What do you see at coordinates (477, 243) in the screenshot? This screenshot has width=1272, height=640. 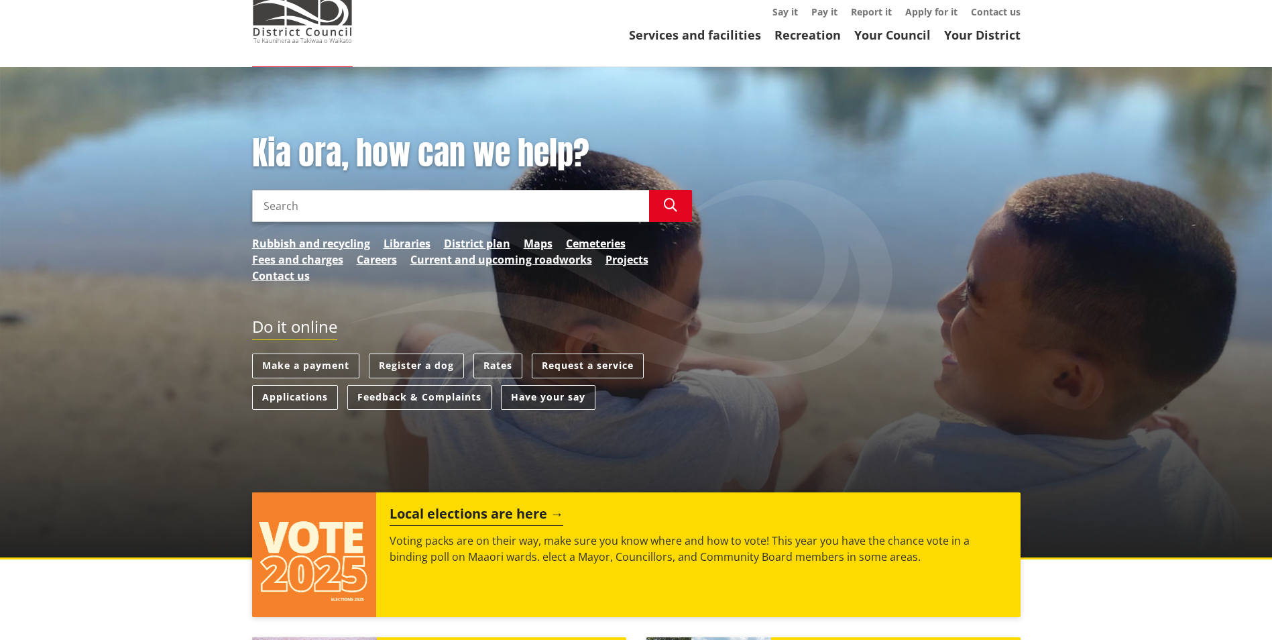 I see `a: District plan` at bounding box center [477, 243].